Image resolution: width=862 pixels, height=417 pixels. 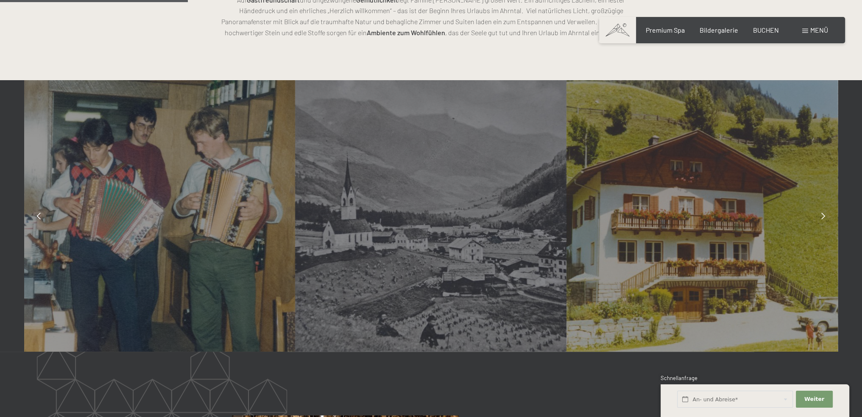 What do you see at coordinates (819, 30) in the screenshot?
I see `span: Menü` at bounding box center [819, 30].